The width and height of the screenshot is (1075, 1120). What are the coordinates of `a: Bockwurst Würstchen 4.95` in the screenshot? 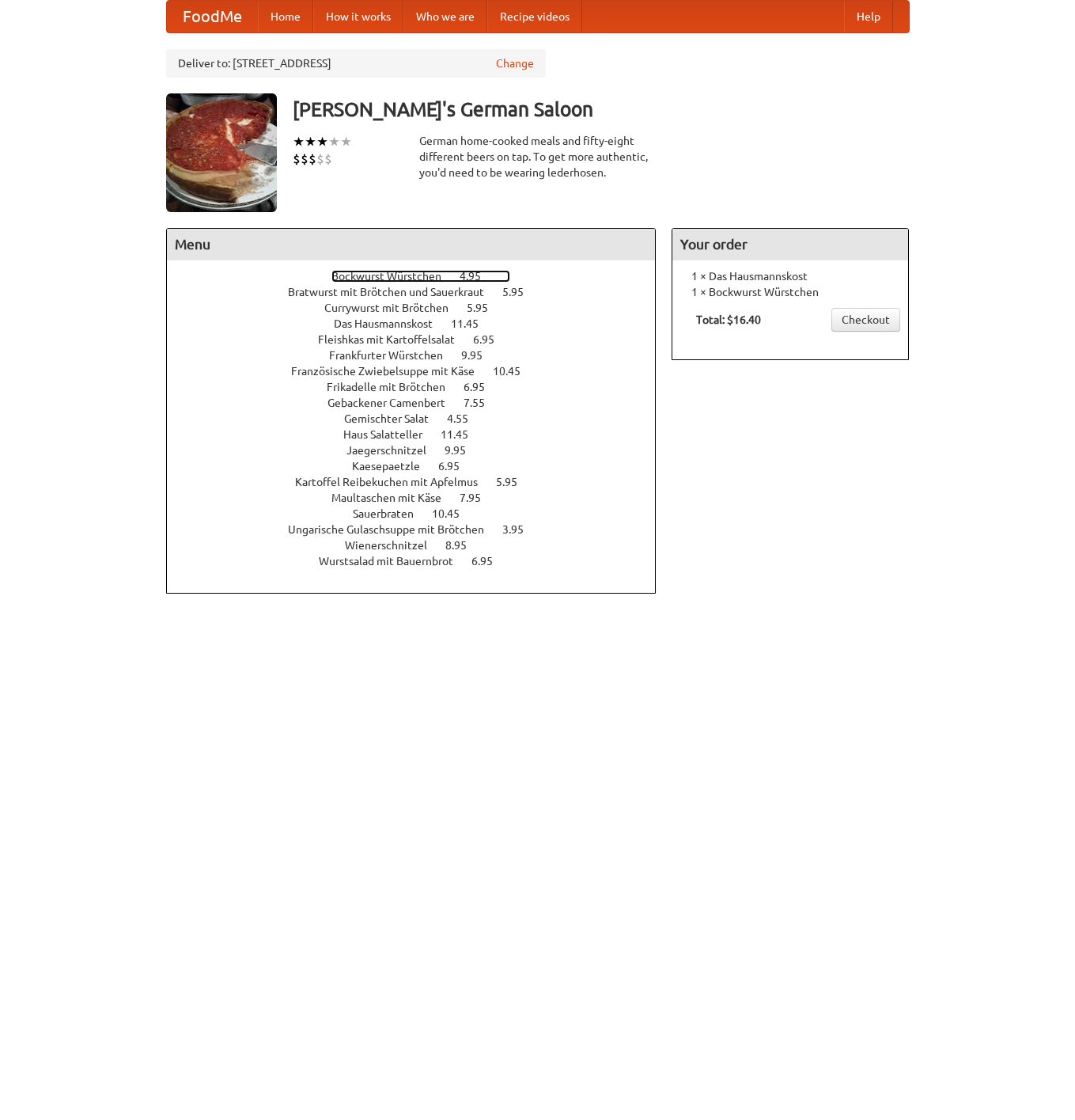 It's located at (421, 276).